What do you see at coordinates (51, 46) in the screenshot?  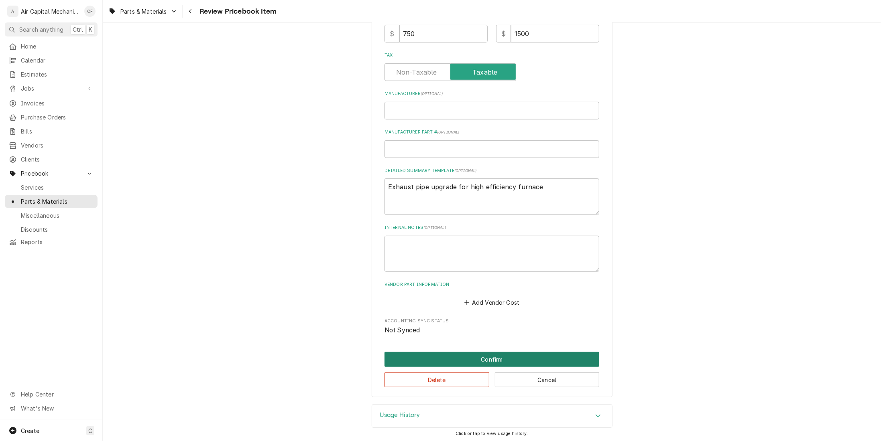 I see `a: Home` at bounding box center [51, 46].